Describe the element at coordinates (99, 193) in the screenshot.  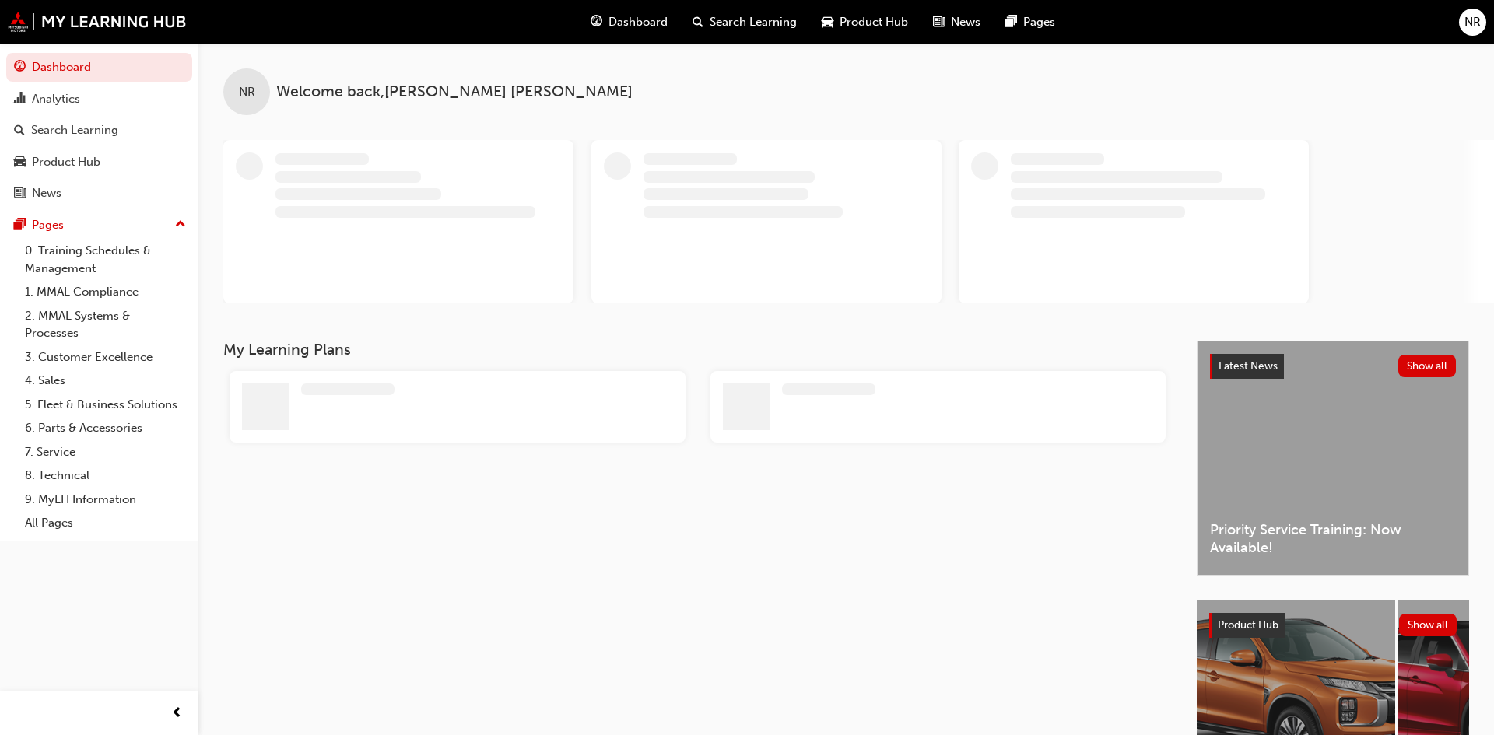
I see `a: News` at that location.